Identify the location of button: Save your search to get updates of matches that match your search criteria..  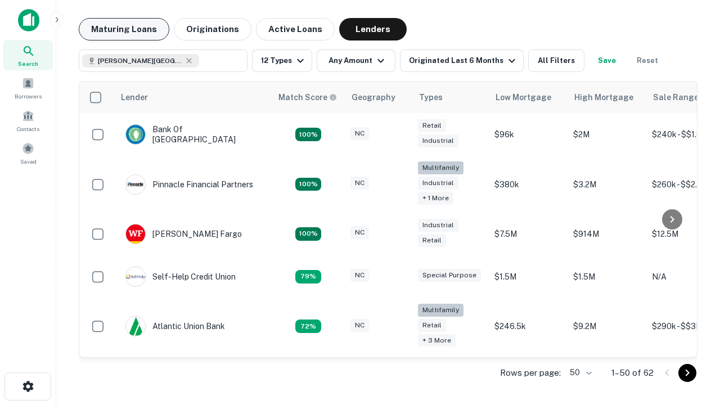
(607, 61).